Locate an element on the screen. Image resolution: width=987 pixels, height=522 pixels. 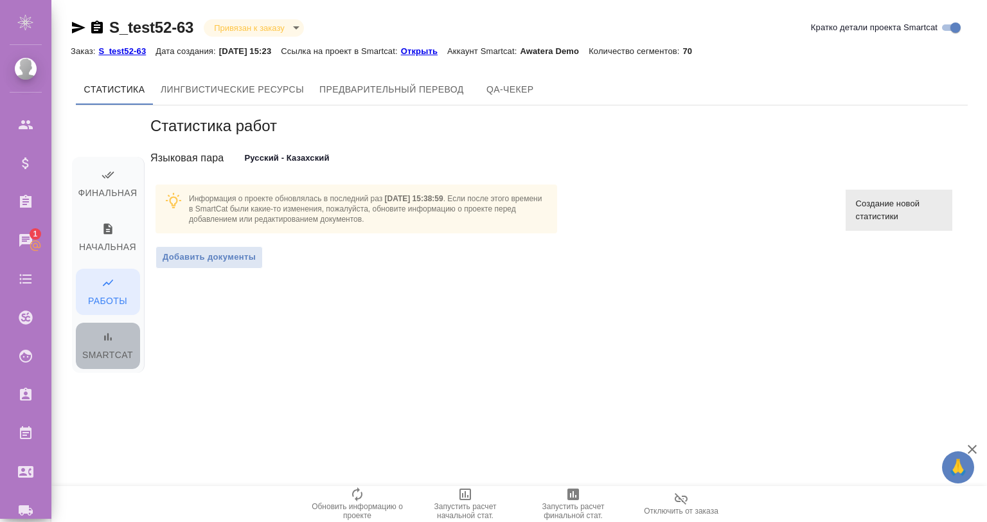
button: Привязан к заказу is located at coordinates (249, 28).